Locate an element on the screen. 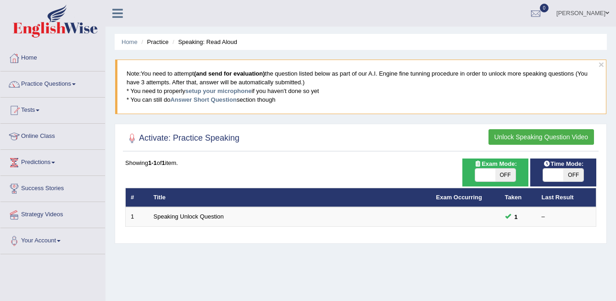 Image resolution: width=616 pixels, height=301 pixels. a: Online Class is located at coordinates (53, 135).